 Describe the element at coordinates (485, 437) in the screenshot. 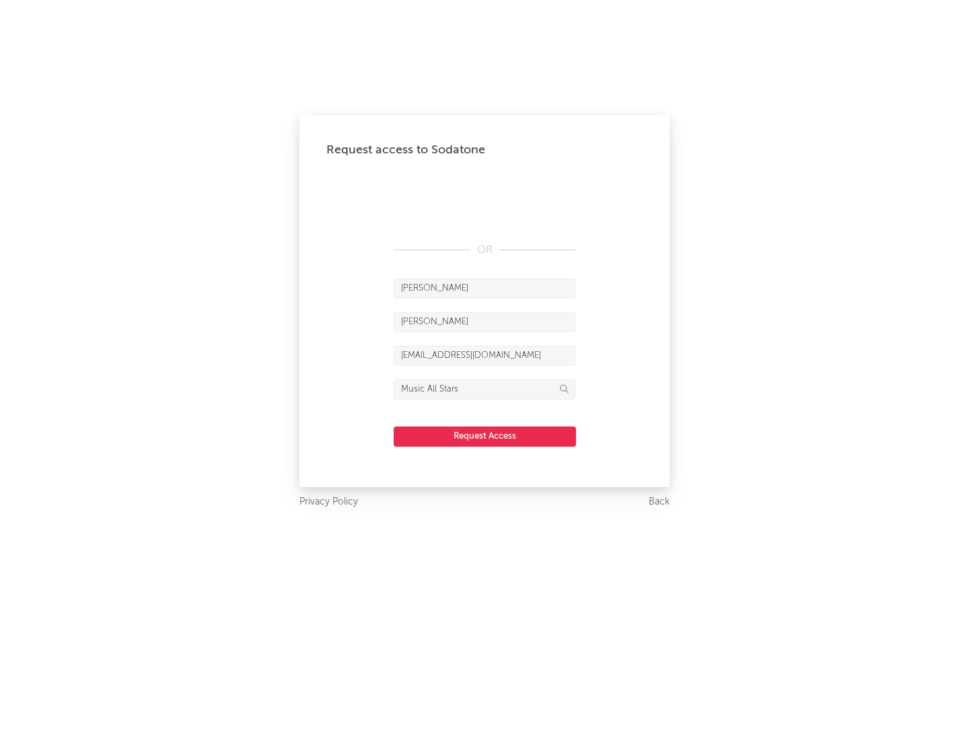

I see `button: Request Access` at that location.